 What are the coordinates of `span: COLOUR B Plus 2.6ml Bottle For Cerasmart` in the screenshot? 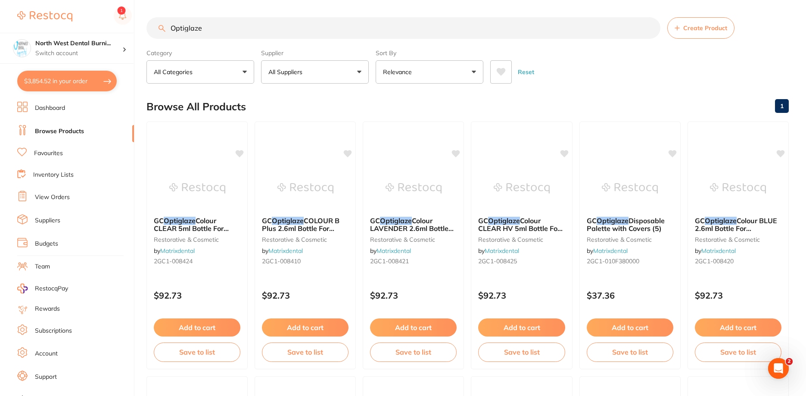 It's located at (301, 228).